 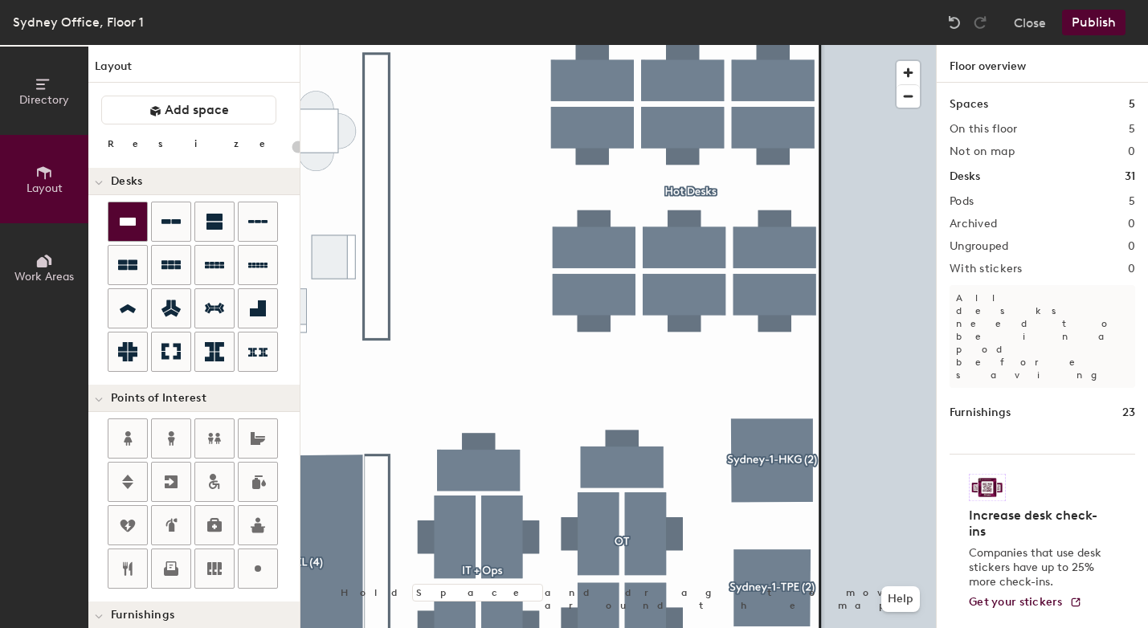 What do you see at coordinates (961, 202) in the screenshot?
I see `h2: Pods` at bounding box center [961, 202].